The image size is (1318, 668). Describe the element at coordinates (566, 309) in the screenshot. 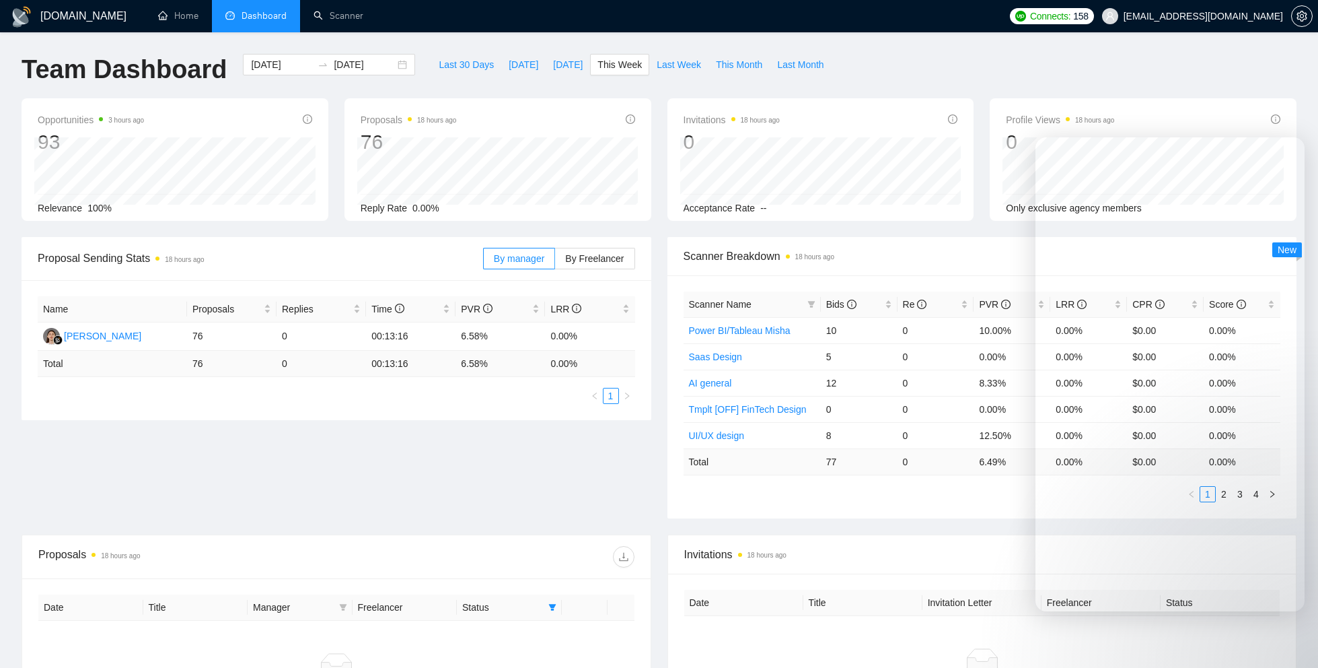

I see `span: LRR` at that location.